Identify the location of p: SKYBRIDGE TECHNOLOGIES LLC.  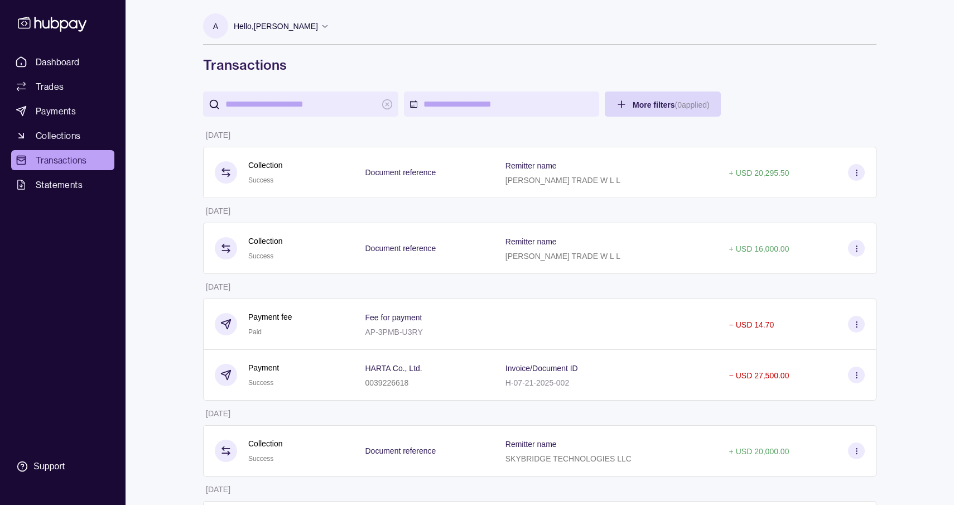
(569, 459).